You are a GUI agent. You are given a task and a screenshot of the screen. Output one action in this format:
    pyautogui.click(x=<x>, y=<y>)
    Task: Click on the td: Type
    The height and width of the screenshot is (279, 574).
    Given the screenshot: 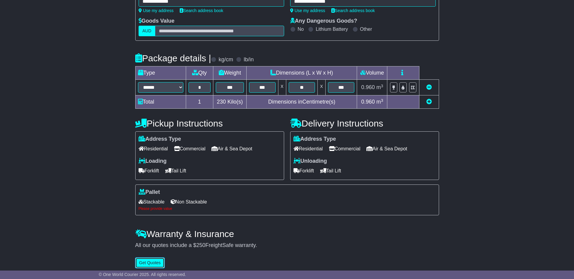 What is the action you would take?
    pyautogui.click(x=160, y=73)
    